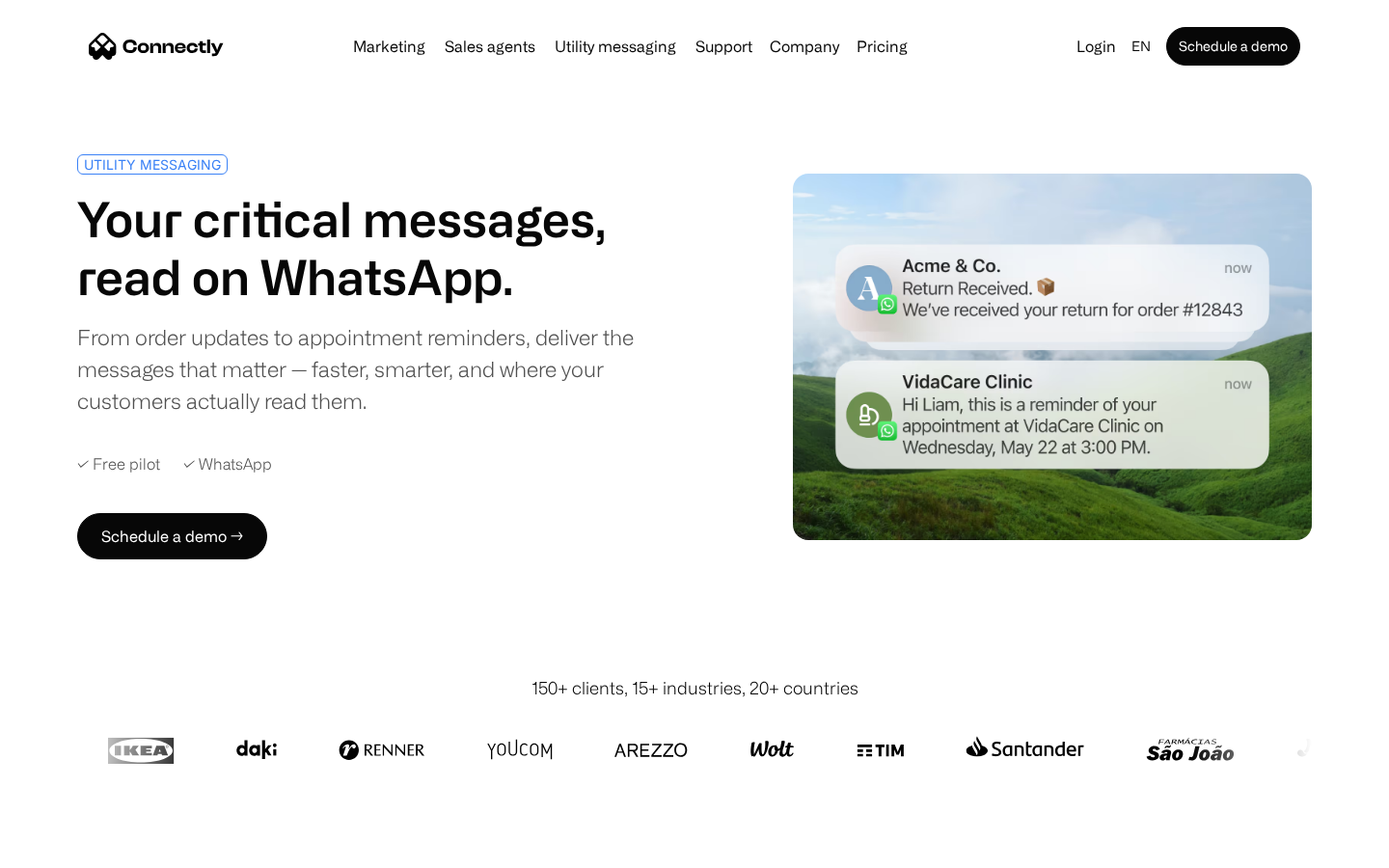  What do you see at coordinates (724, 46) in the screenshot?
I see `a: Support` at bounding box center [724, 46].